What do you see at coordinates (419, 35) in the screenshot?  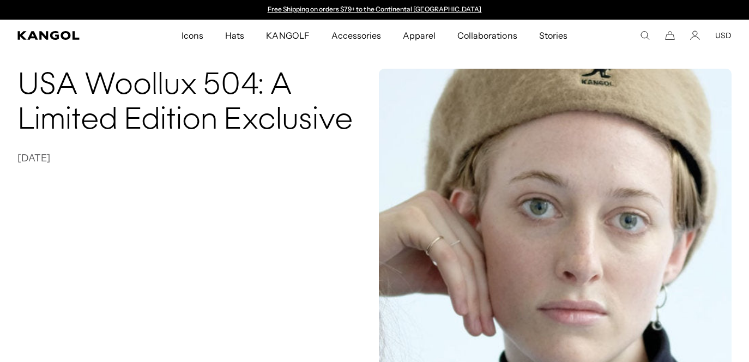 I see `a: Apparel` at bounding box center [419, 35].